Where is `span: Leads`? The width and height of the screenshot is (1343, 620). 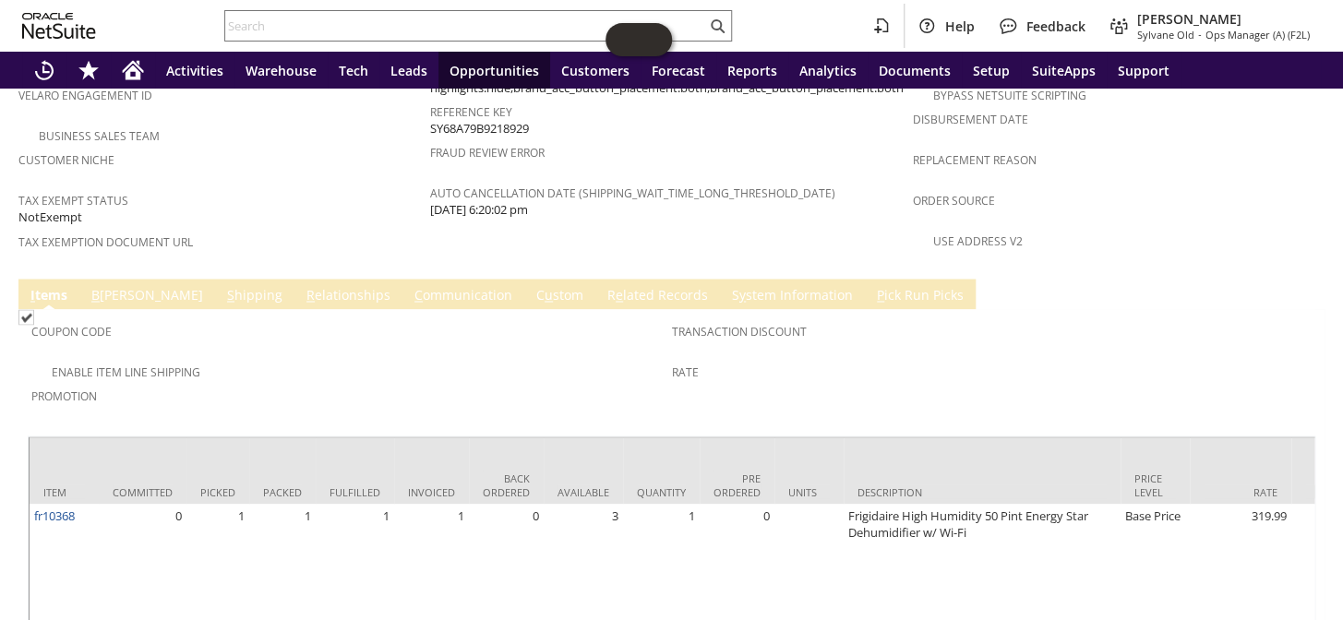 span: Leads is located at coordinates (409, 70).